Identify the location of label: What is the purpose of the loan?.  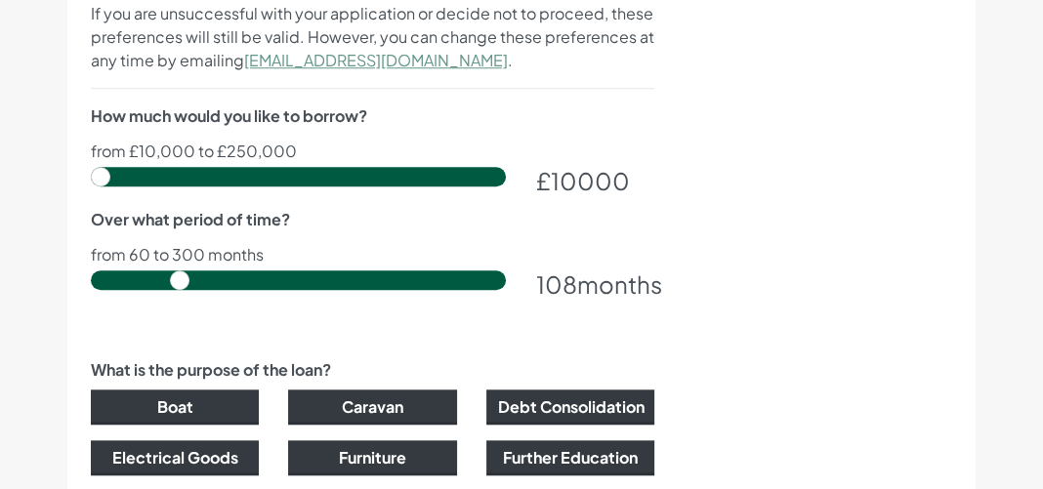
(211, 370).